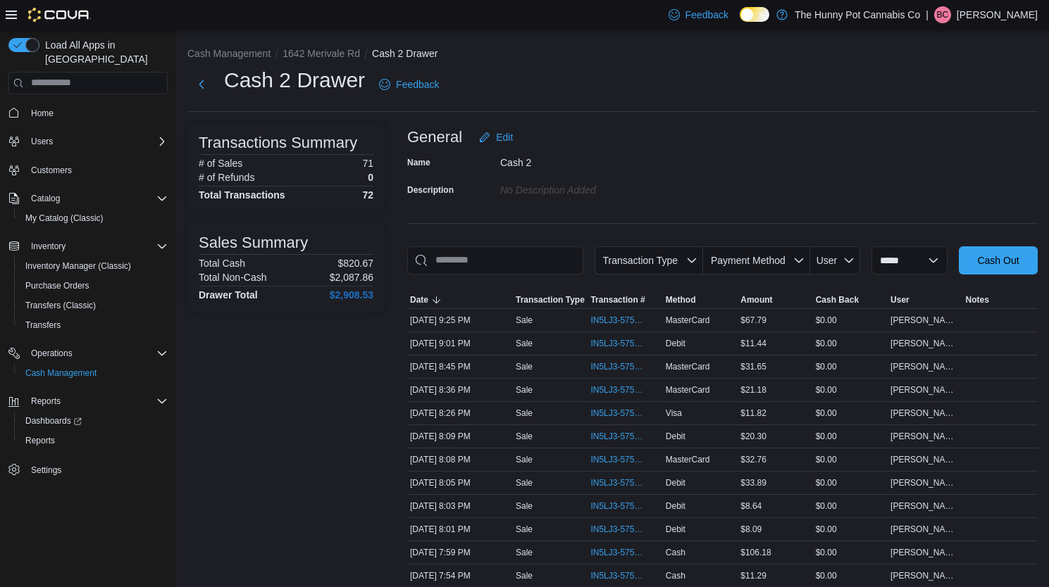 Image resolution: width=1049 pixels, height=587 pixels. Describe the element at coordinates (756, 300) in the screenshot. I see `span: Amount` at that location.